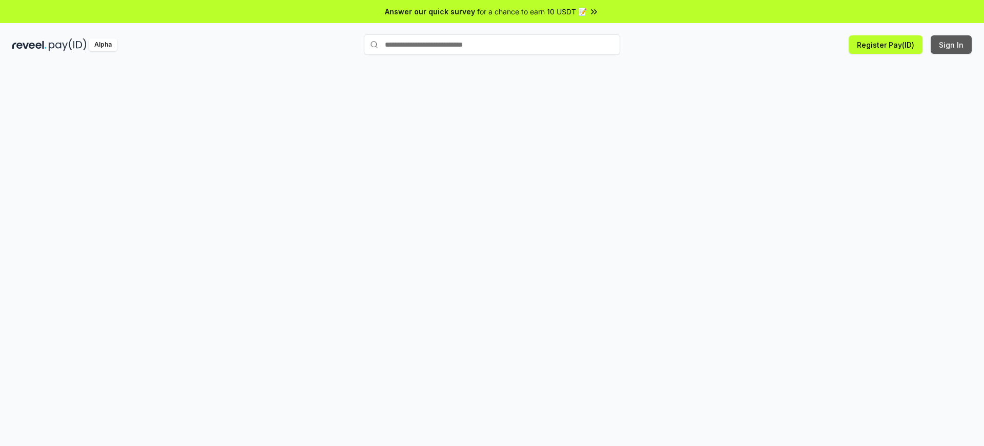  I want to click on button: Register Pay(ID), so click(886, 45).